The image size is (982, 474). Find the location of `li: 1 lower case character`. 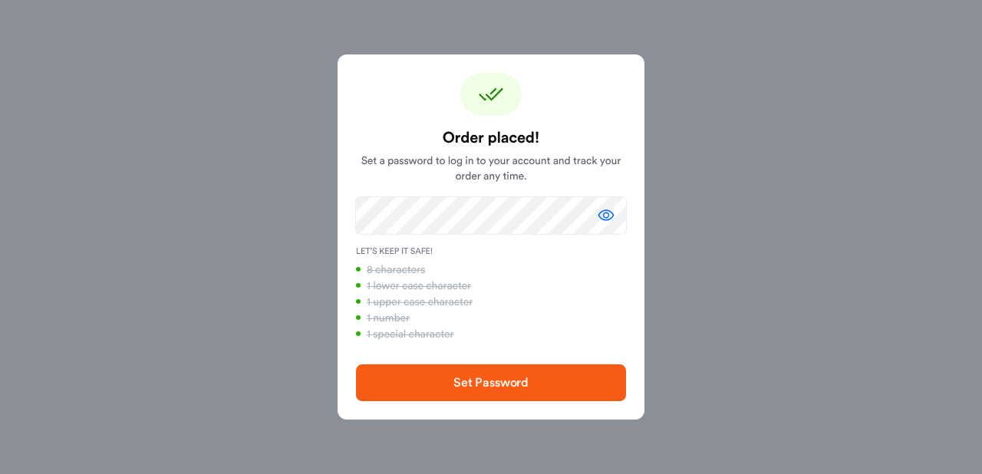

li: 1 lower case character is located at coordinates (491, 286).